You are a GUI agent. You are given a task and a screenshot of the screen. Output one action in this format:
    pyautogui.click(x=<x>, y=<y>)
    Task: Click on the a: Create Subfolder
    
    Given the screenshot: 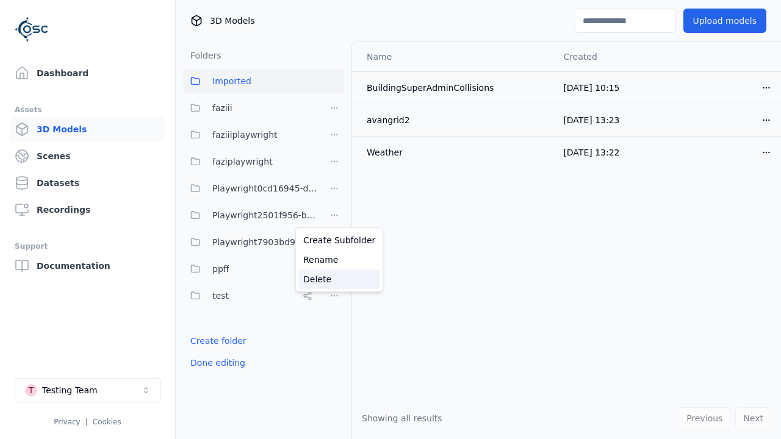 What is the action you would take?
    pyautogui.click(x=339, y=240)
    